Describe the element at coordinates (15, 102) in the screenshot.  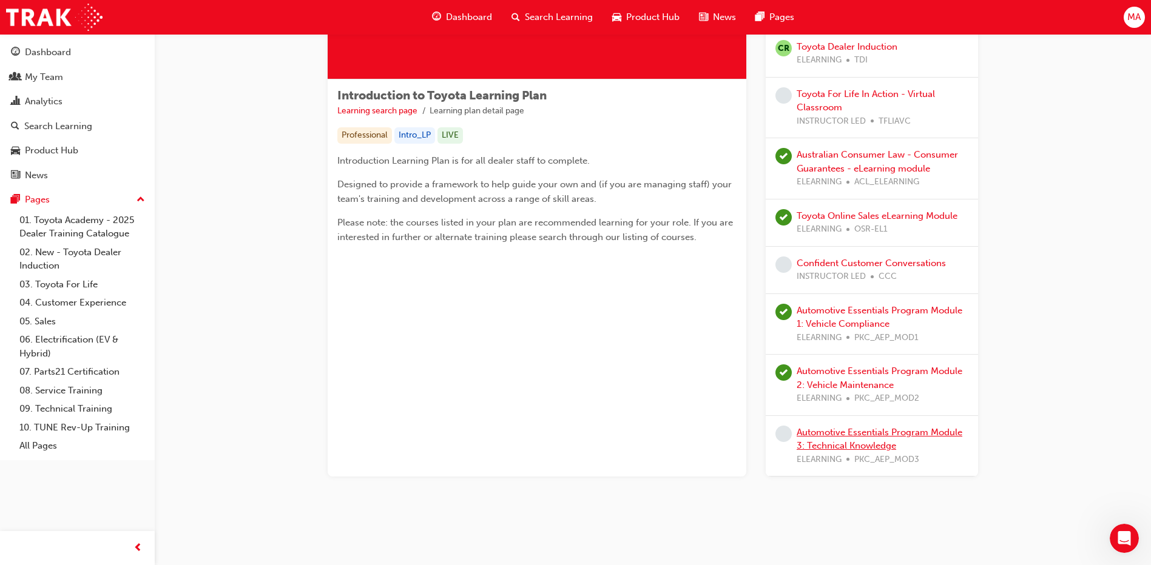
I see `span: chart-icon` at that location.